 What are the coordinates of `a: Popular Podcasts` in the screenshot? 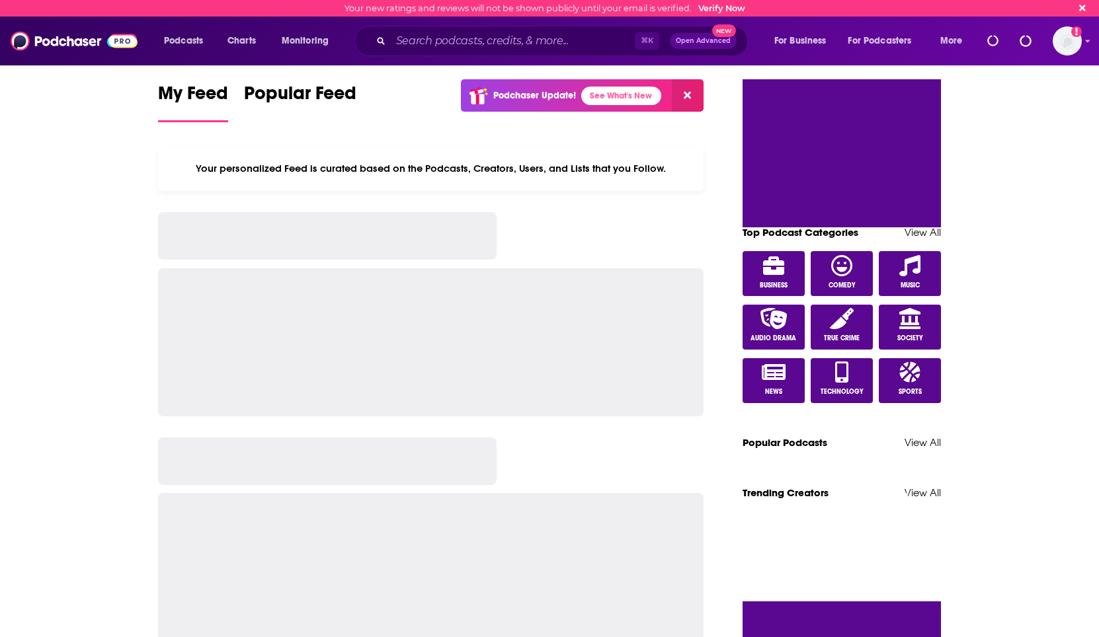 It's located at (785, 442).